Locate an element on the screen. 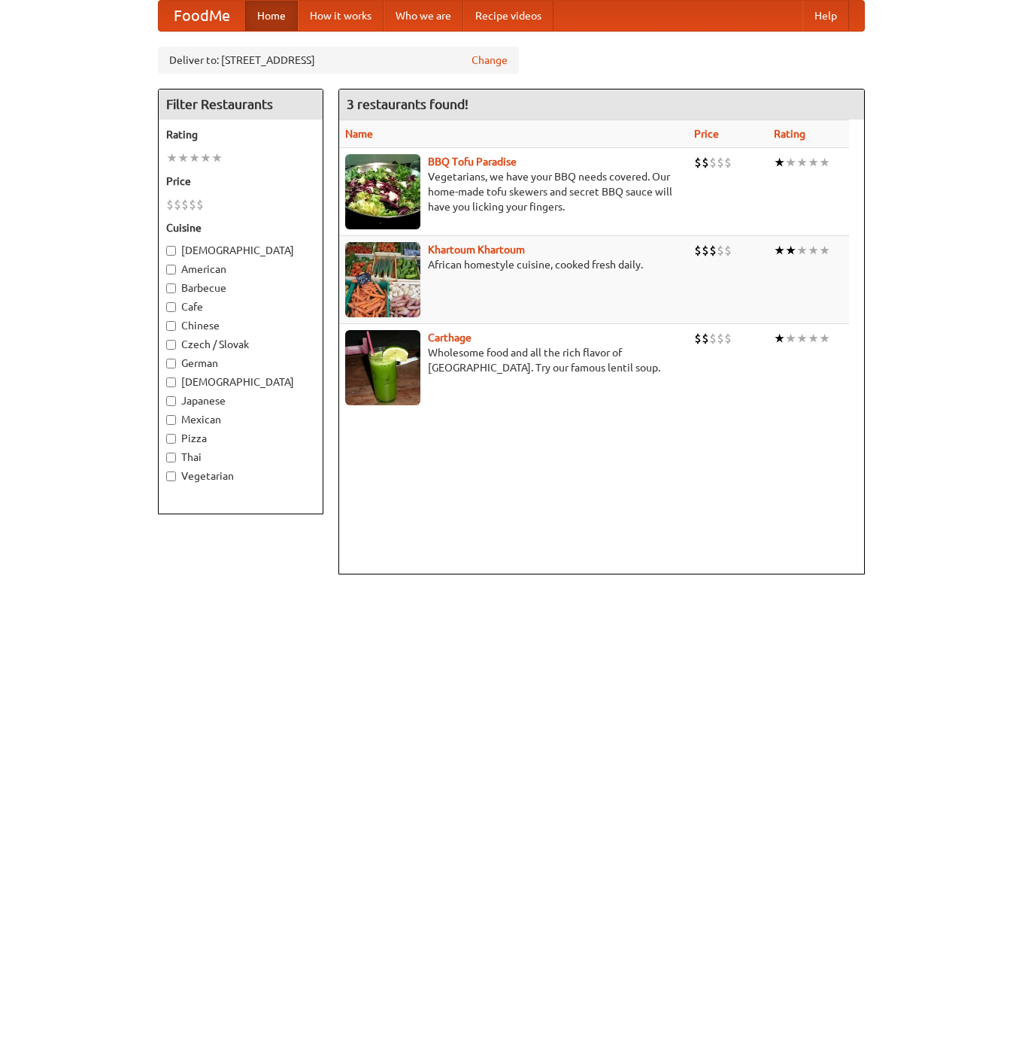  img: carthage.jpg is located at coordinates (383, 368).